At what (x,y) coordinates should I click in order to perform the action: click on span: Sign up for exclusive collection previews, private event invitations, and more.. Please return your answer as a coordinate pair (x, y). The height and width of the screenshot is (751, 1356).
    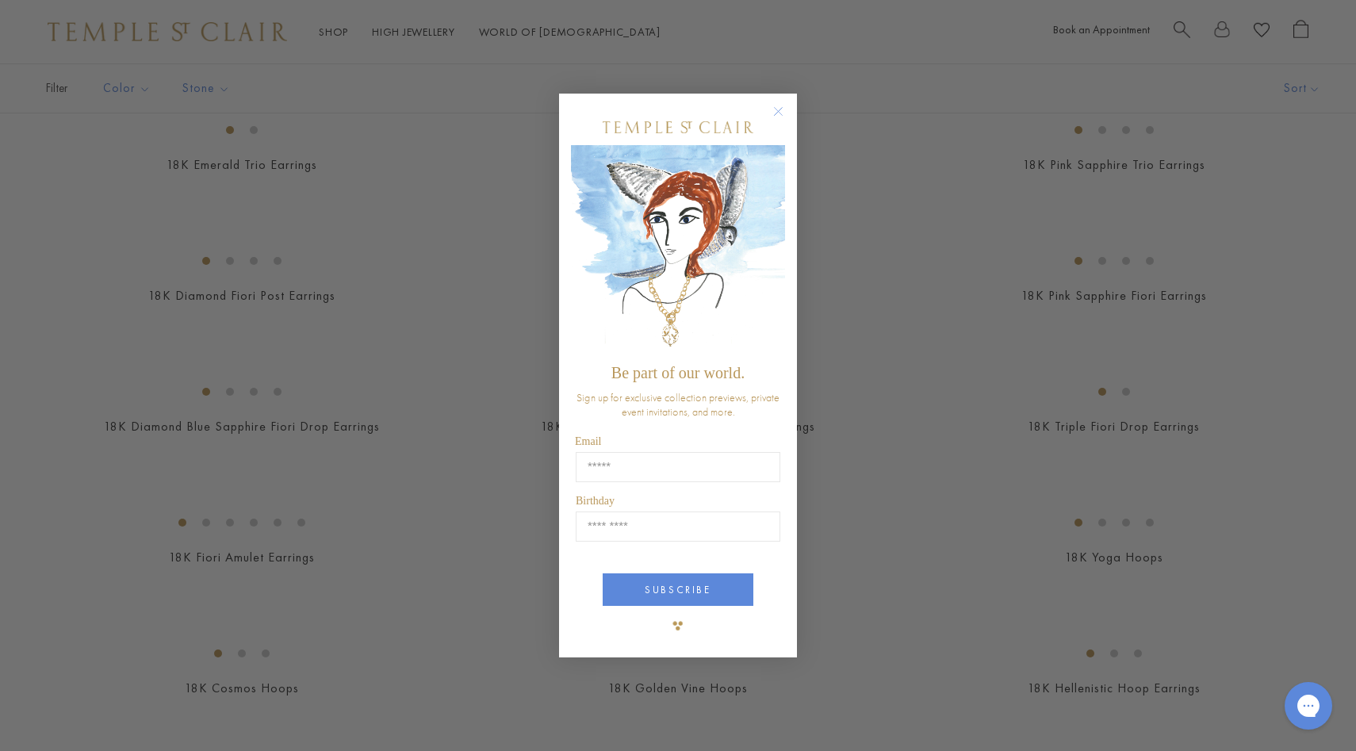
    Looking at the image, I should click on (678, 405).